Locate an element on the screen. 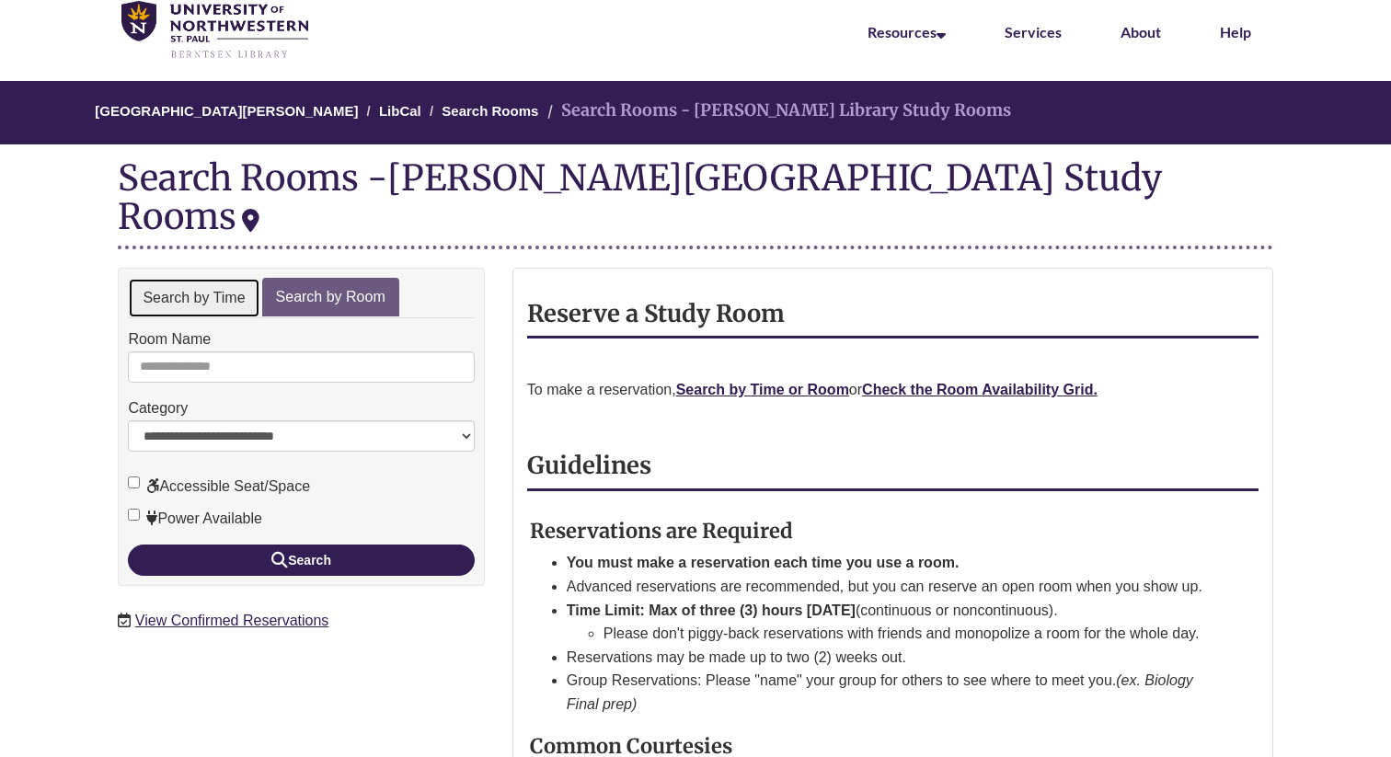 The width and height of the screenshot is (1391, 757). a: Search by Time or Room is located at coordinates (763, 389).